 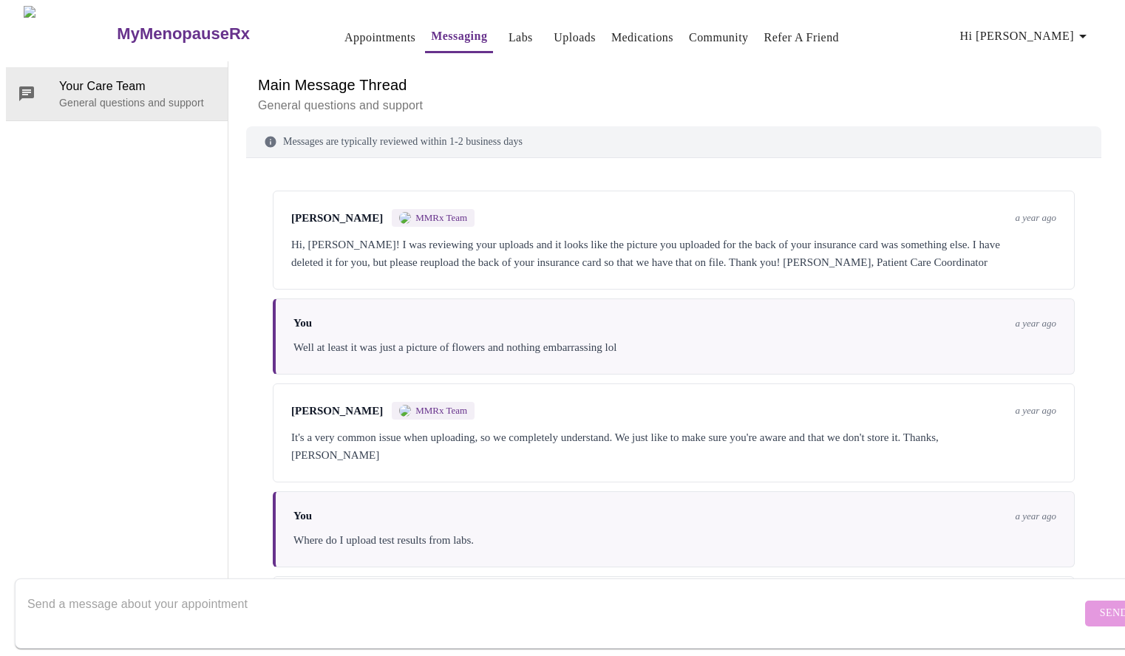 I want to click on button: Appointments, so click(x=380, y=38).